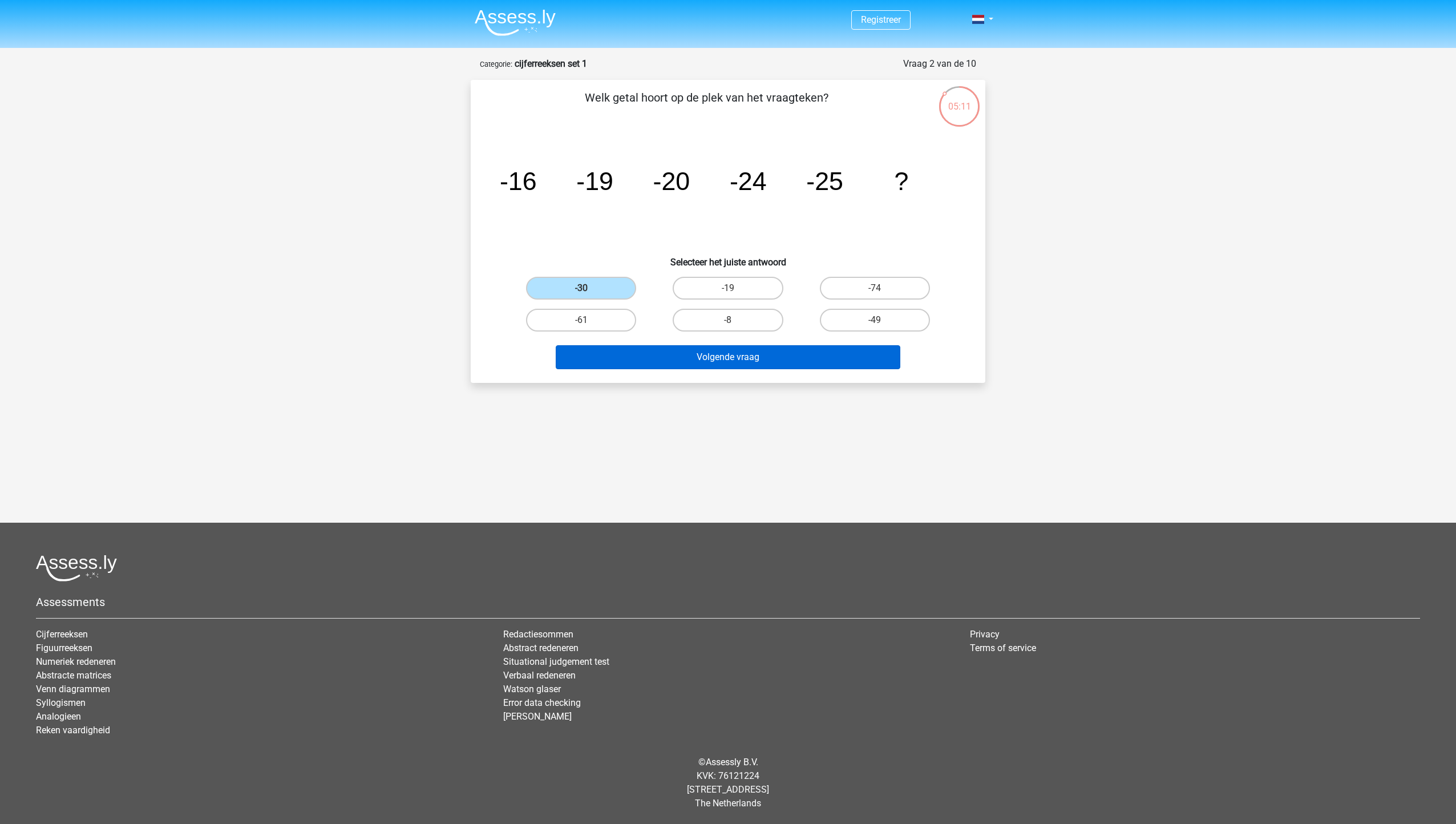 Image resolution: width=1456 pixels, height=824 pixels. What do you see at coordinates (595, 181) in the screenshot?
I see `tspan: -19` at bounding box center [595, 181].